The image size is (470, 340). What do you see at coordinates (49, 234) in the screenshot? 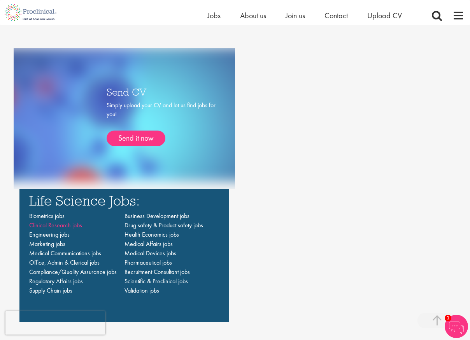
I see `span: Engineering jobs` at bounding box center [49, 234].